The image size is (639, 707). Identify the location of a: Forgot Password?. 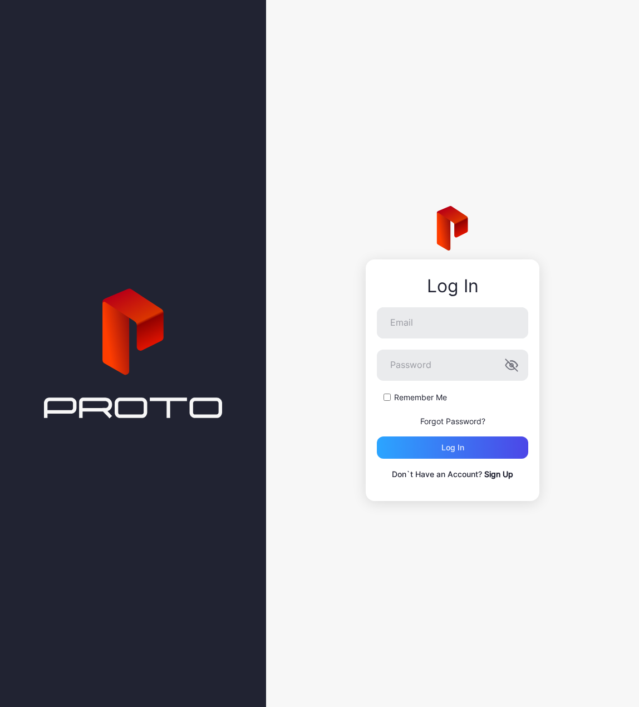
(453, 421).